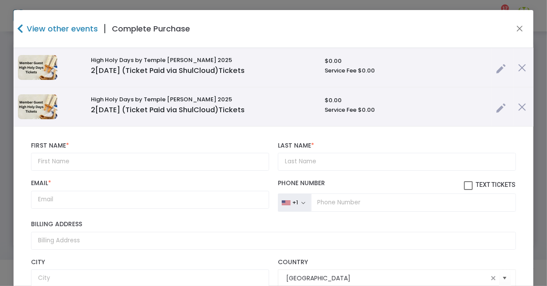 This screenshot has width=547, height=286. I want to click on button: +1, so click(294, 203).